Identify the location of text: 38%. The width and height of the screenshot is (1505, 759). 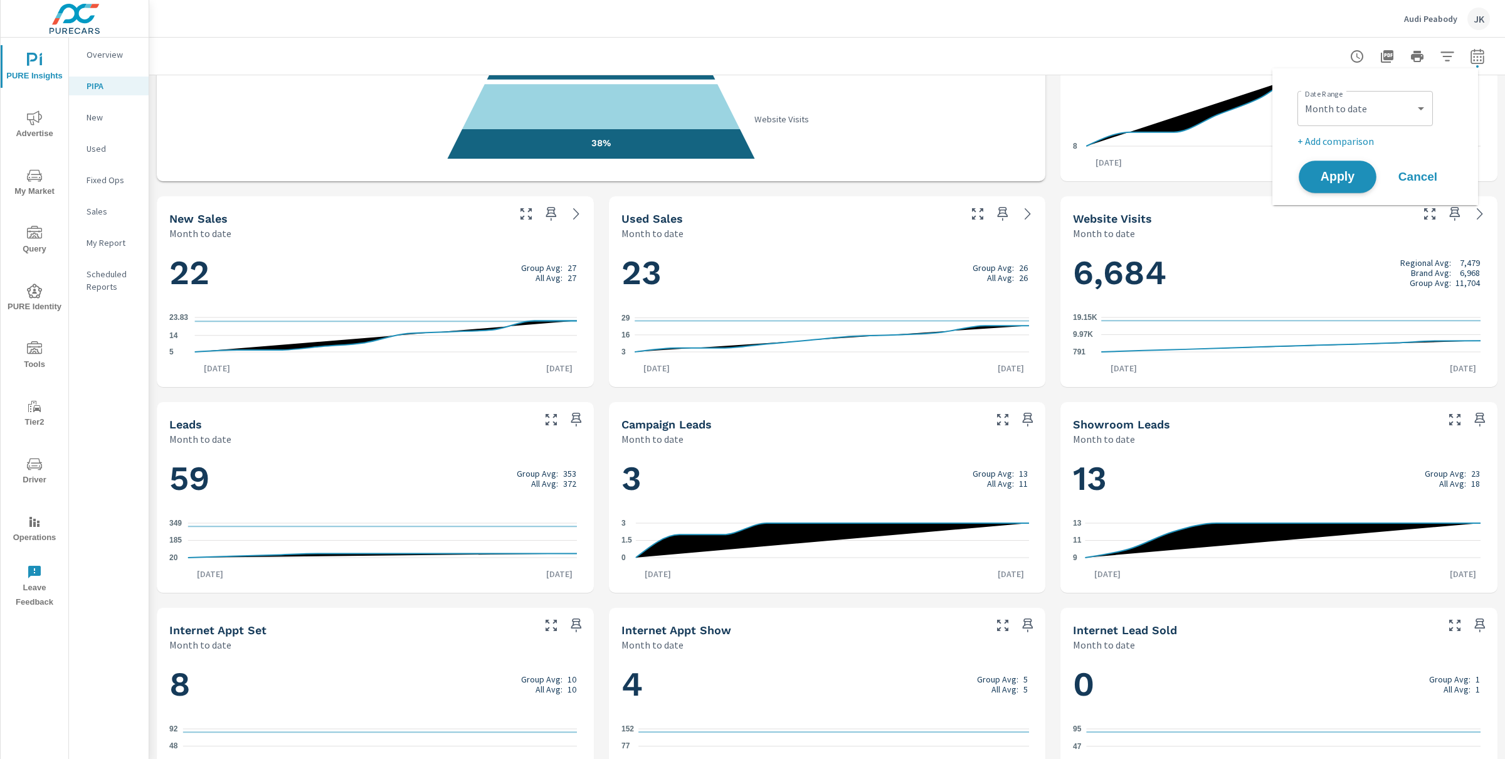
(601, 143).